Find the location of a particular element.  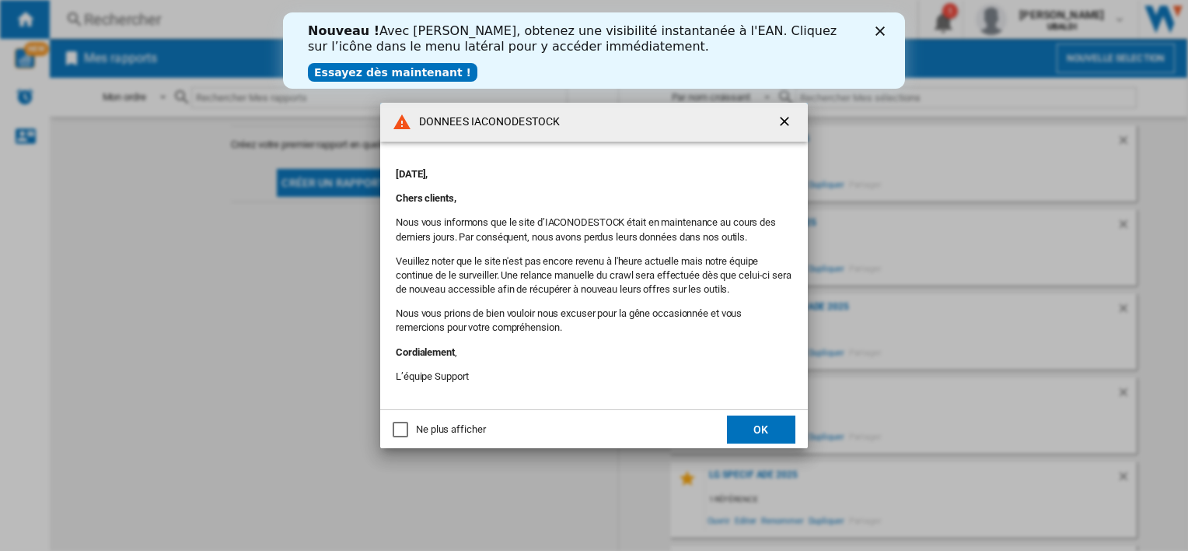

b: Nouveau ! is located at coordinates (61, 18).